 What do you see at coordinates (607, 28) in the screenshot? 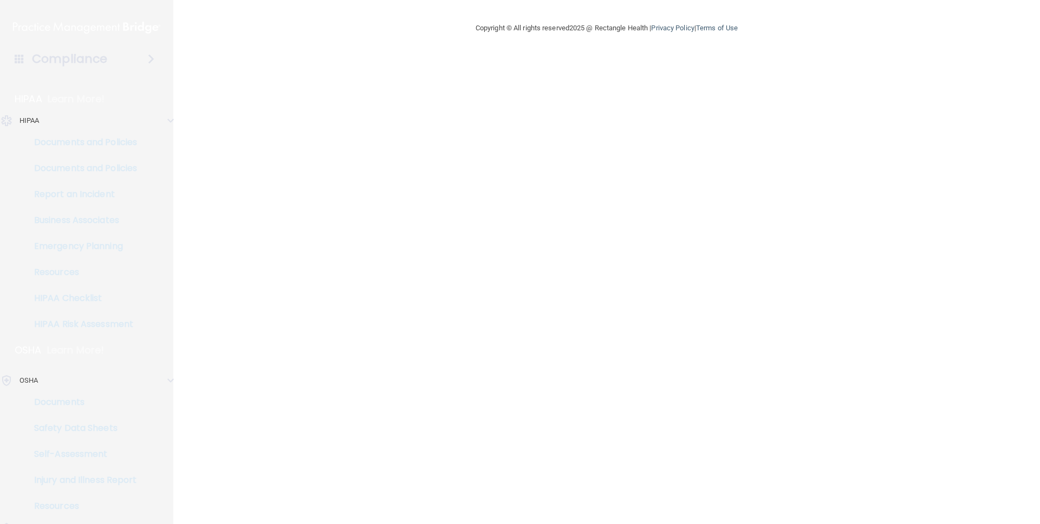
I see `div: Copyright © All rights reserved 2025 @ Rectangle Health | |` at bounding box center [607, 28].